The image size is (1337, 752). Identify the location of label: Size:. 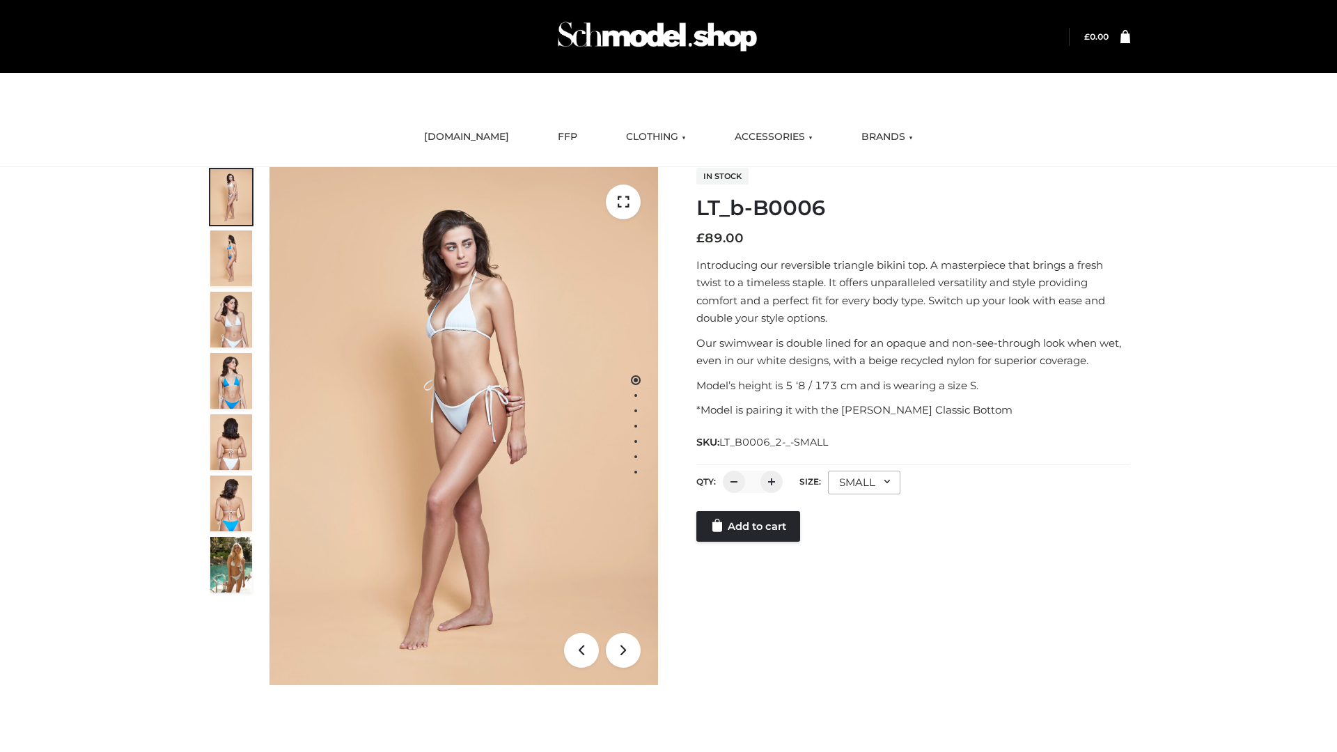
(810, 481).